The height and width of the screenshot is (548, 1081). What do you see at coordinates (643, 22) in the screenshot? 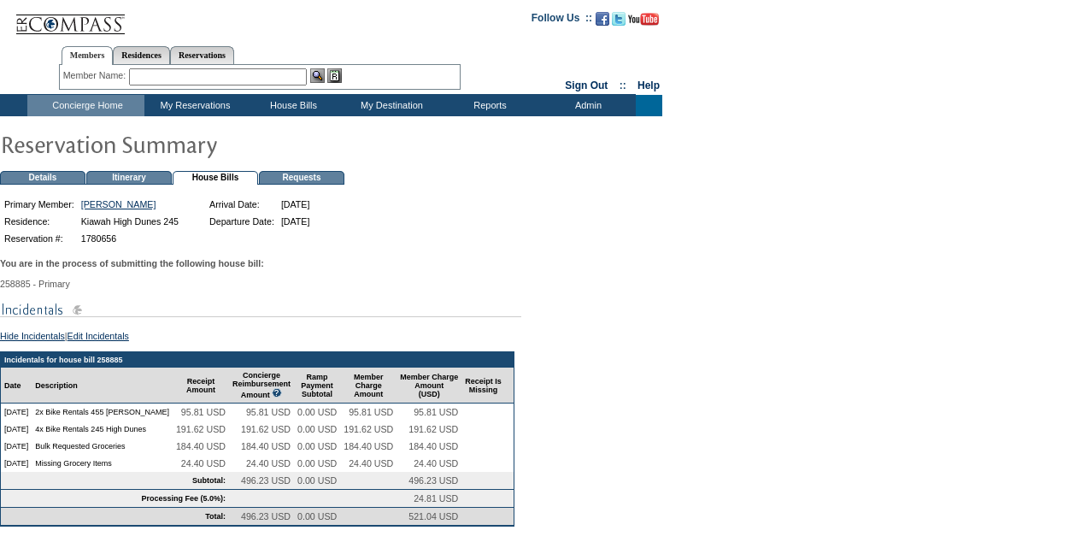
I see `a: Subscribe to our YouTube Channel` at bounding box center [643, 22].